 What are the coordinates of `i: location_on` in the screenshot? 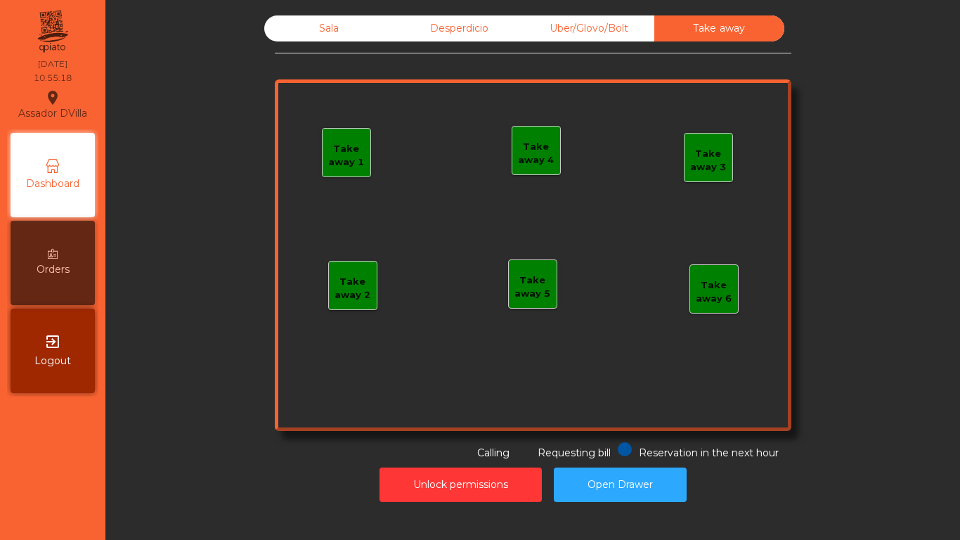 It's located at (53, 98).